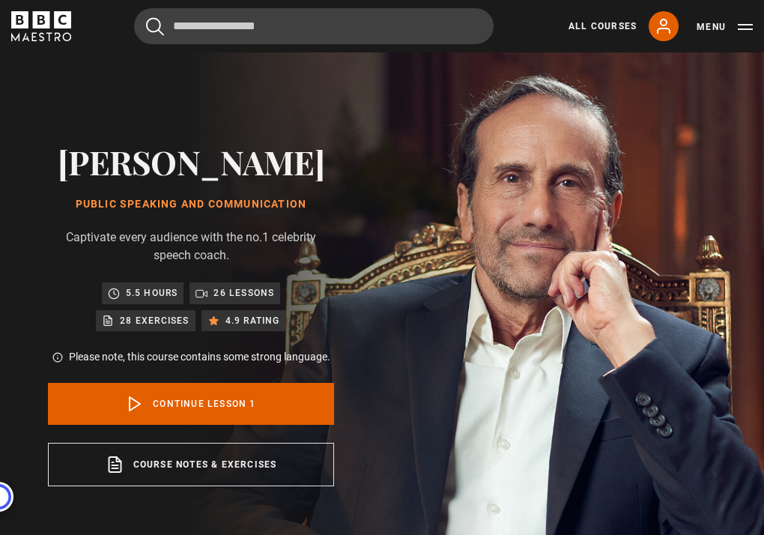 This screenshot has height=535, width=764. I want to click on p: 26 lessons, so click(243, 293).